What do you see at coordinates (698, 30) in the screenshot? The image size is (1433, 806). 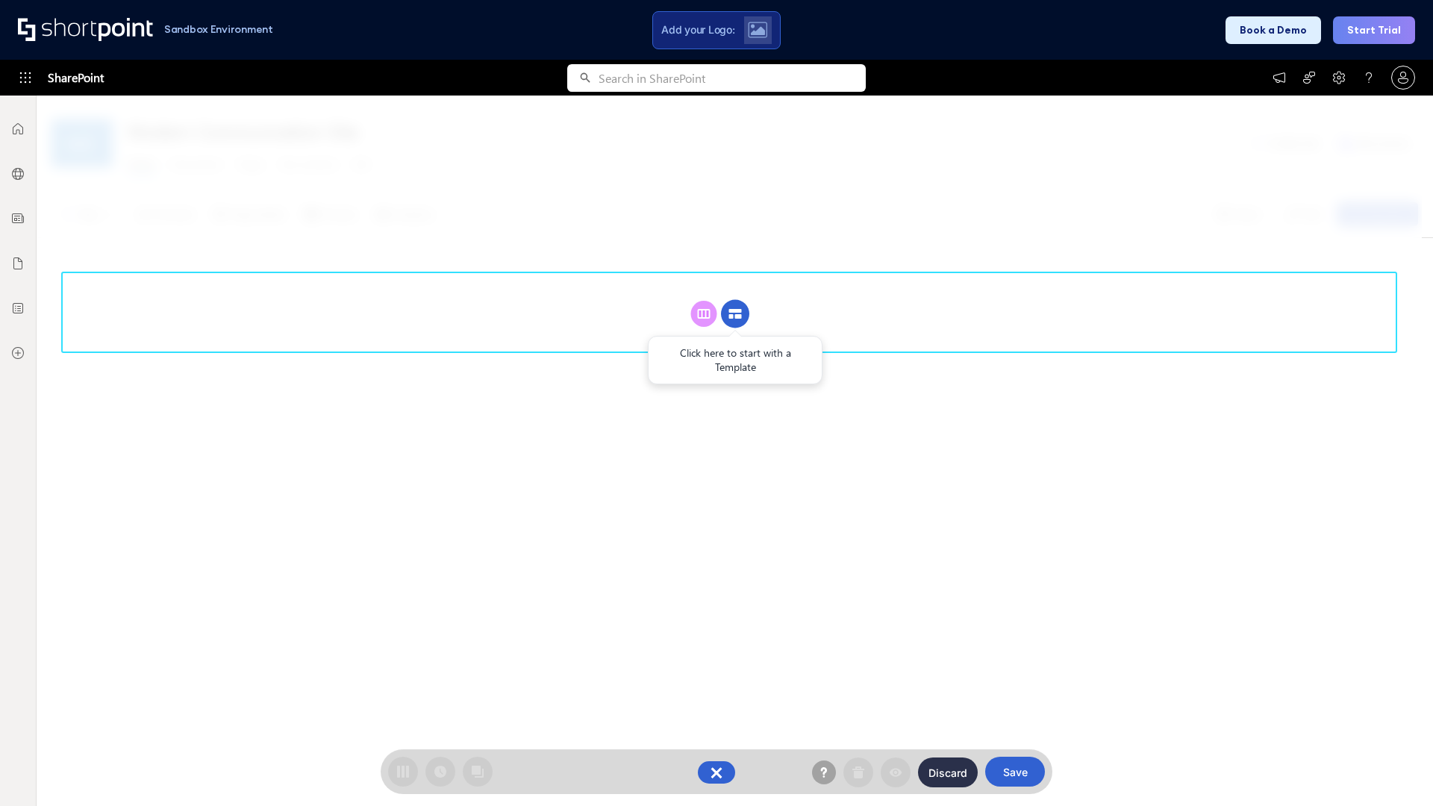 I see `span: Add your Logo:` at bounding box center [698, 30].